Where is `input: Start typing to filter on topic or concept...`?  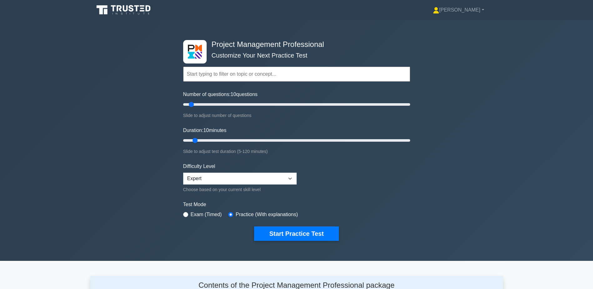 input: Start typing to filter on topic or concept... is located at coordinates (297, 74).